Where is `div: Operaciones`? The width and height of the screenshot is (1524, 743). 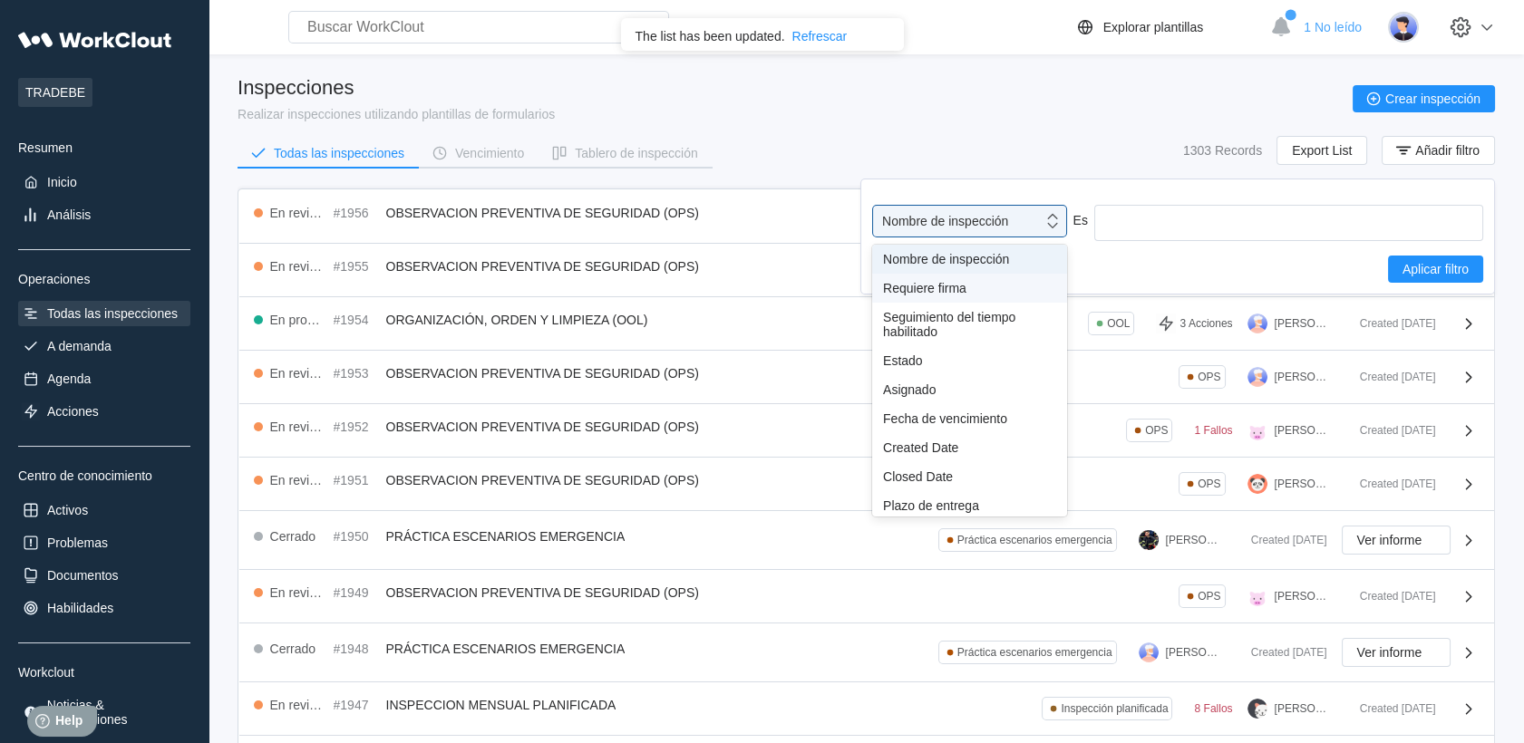 div: Operaciones is located at coordinates (104, 279).